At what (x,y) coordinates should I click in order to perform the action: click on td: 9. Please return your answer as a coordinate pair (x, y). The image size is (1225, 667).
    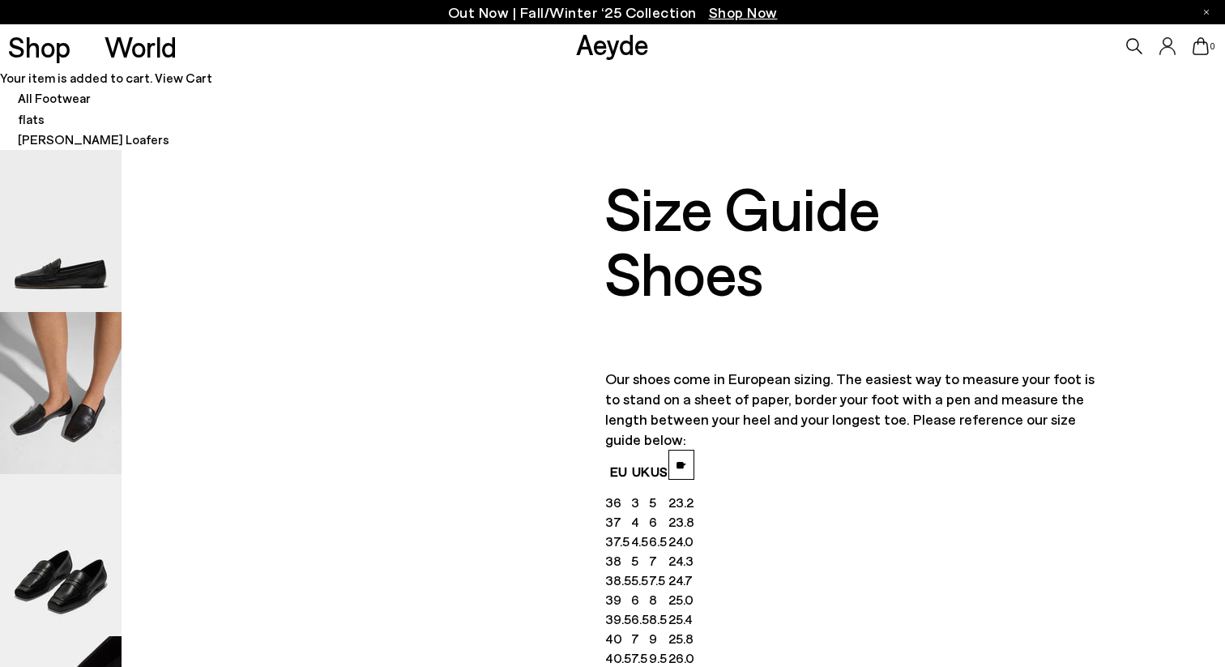
    Looking at the image, I should click on (659, 638).